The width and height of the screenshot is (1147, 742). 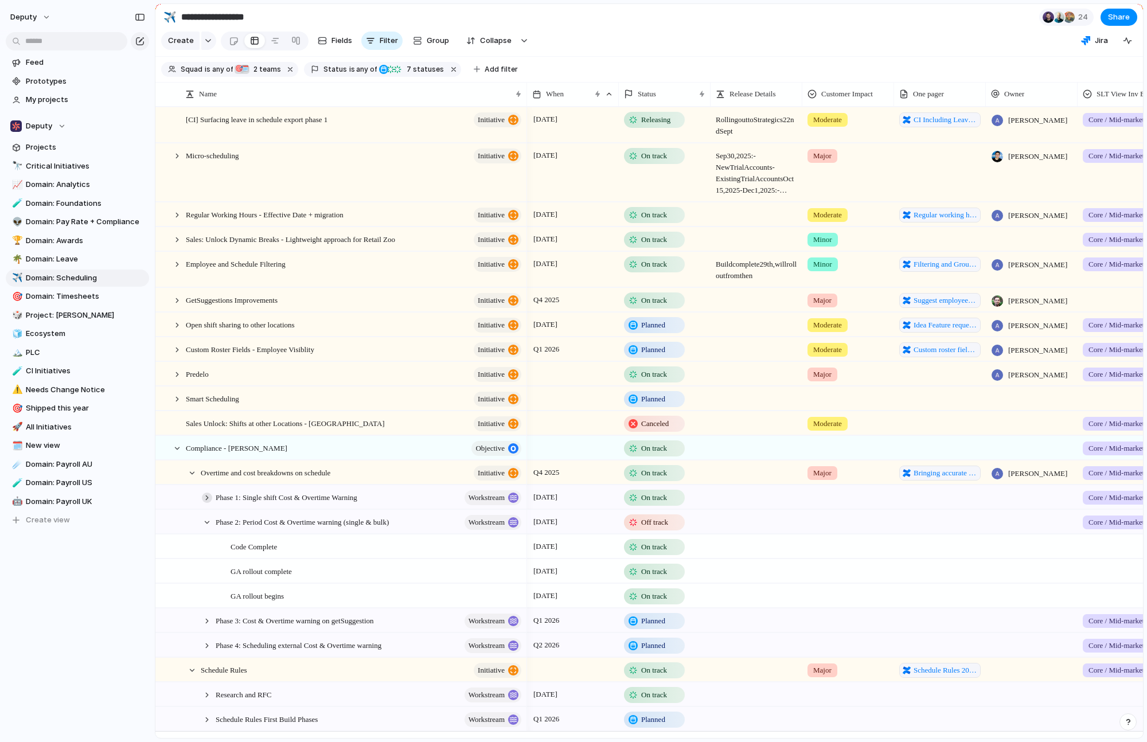 I want to click on a: Projects, so click(x=77, y=147).